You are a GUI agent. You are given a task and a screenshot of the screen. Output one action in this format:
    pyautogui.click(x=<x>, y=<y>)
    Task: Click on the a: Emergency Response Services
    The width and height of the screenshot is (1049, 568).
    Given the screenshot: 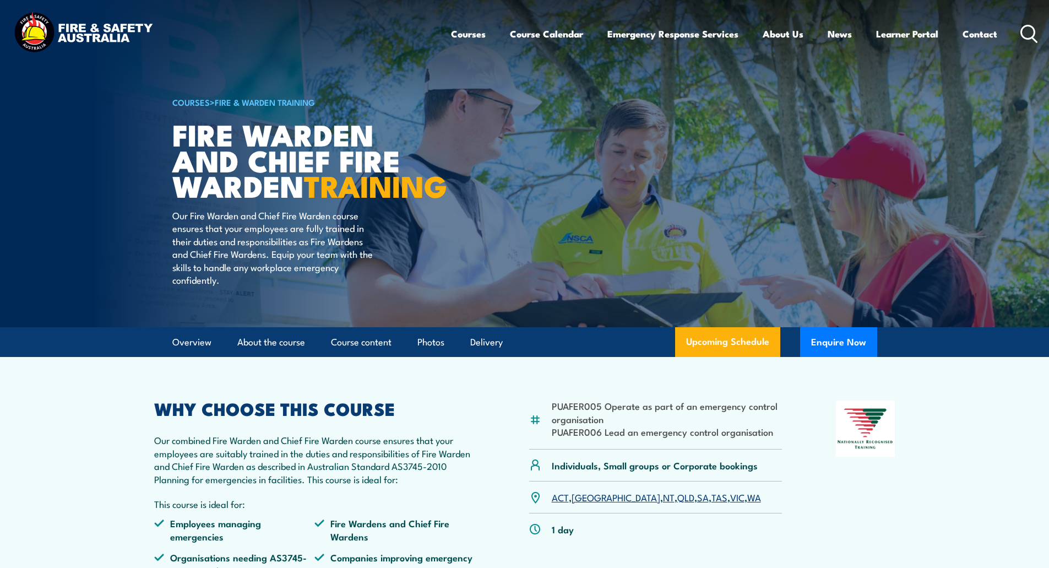 What is the action you would take?
    pyautogui.click(x=673, y=34)
    